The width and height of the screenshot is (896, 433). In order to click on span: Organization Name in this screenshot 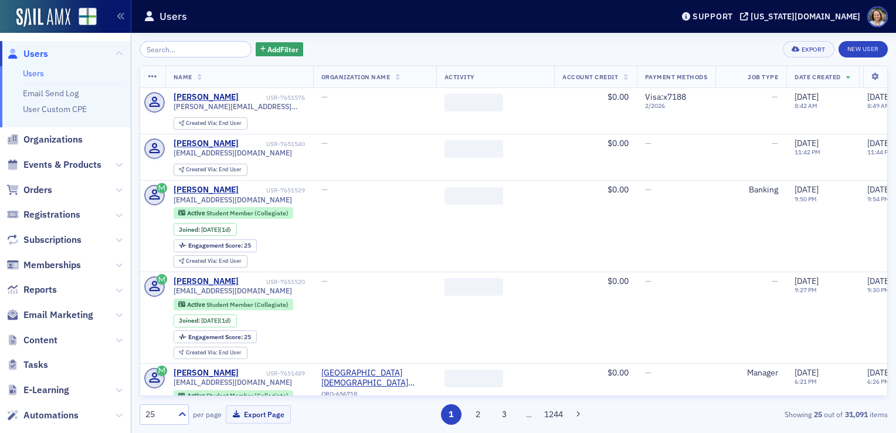, I will do `click(356, 77)`.